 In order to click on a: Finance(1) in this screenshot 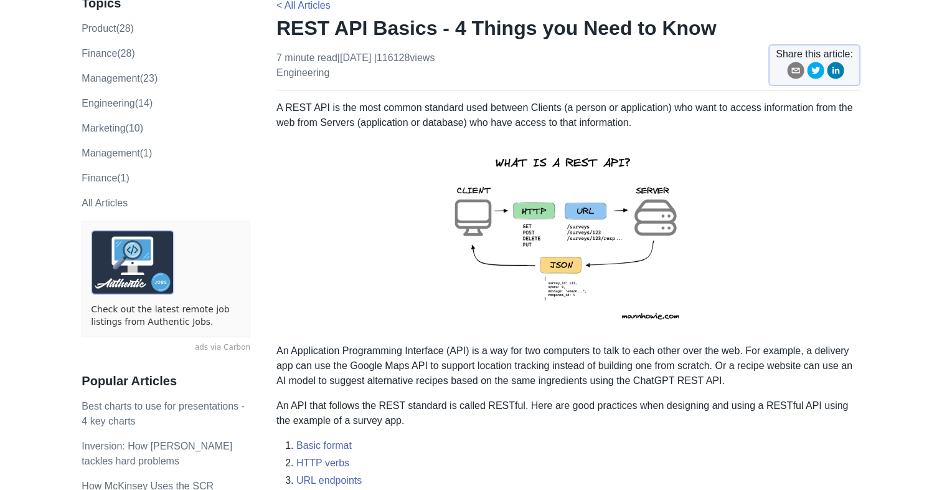, I will do `click(105, 178)`.